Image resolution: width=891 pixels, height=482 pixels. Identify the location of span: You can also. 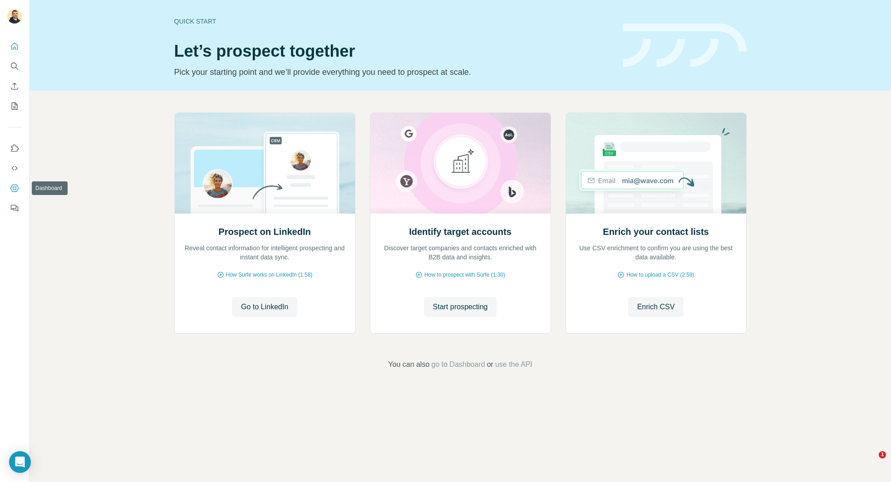
(408, 365).